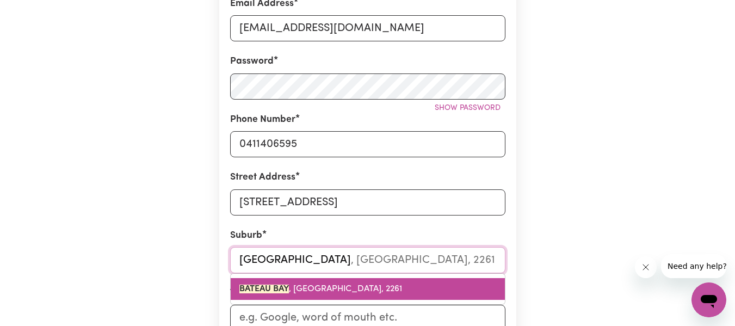  Describe the element at coordinates (368, 28) in the screenshot. I see `input: e.g. daniela.d88@gmail.com` at that location.